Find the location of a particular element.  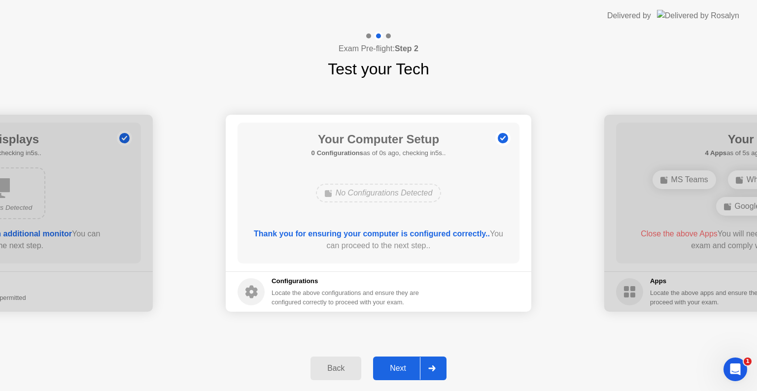

b: 0 Configurations is located at coordinates (337, 153).